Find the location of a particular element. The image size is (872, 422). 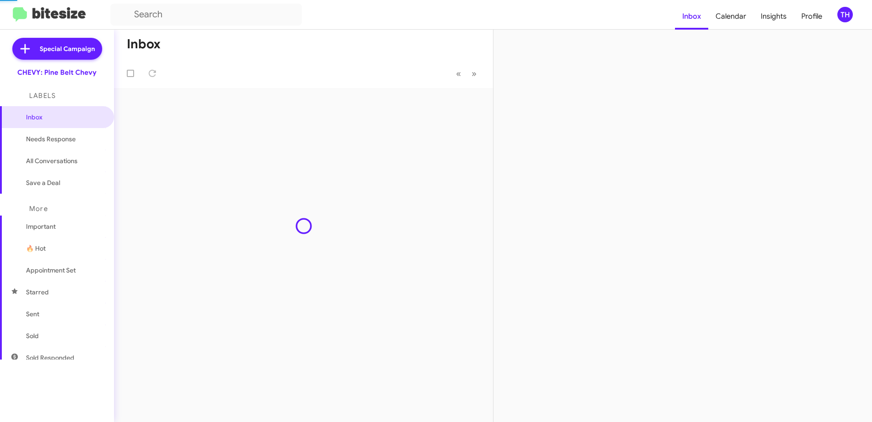

span: Sent is located at coordinates (32, 314).